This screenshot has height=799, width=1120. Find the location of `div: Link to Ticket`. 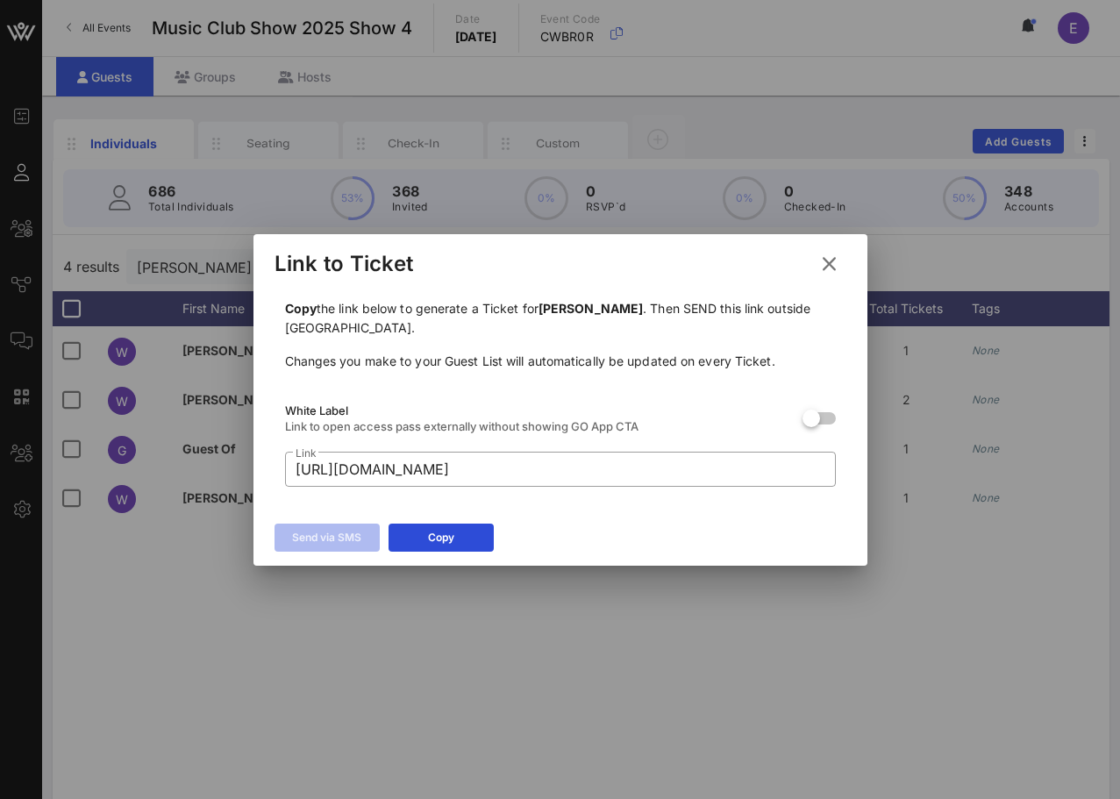

div: Link to Ticket is located at coordinates (344, 264).